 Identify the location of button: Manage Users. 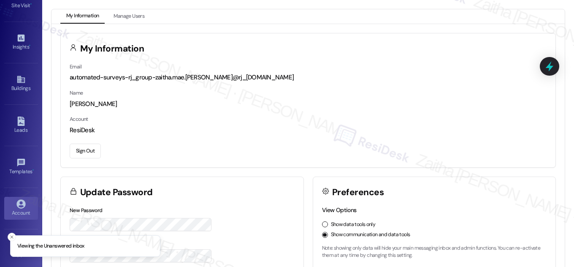
(129, 16).